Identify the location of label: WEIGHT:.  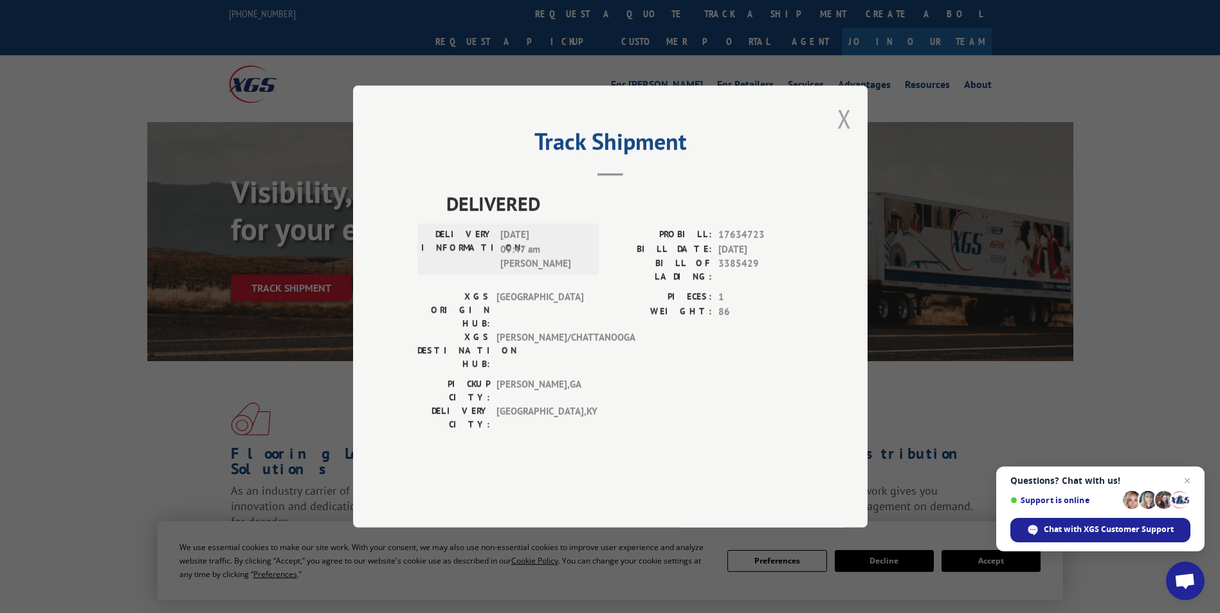
(661, 312).